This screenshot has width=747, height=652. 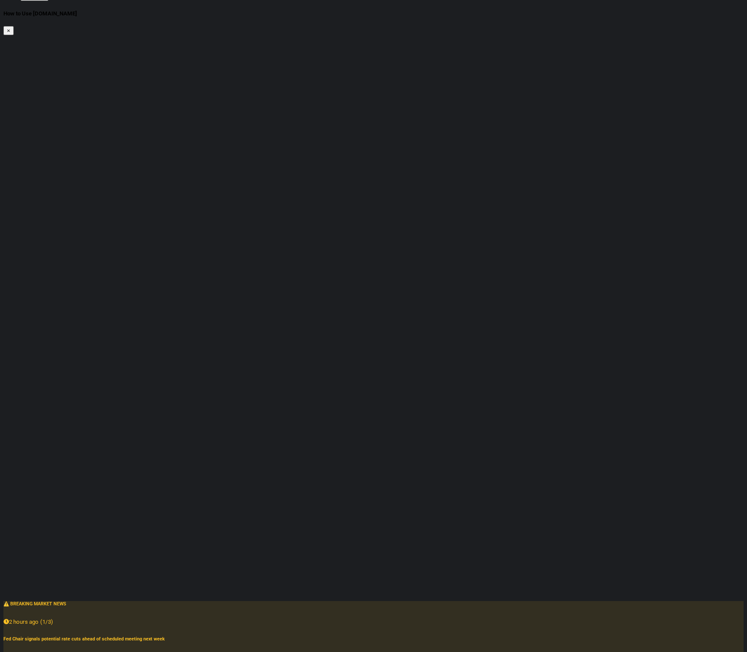 What do you see at coordinates (47, 621) in the screenshot?
I see `small: (1/3)` at bounding box center [47, 621].